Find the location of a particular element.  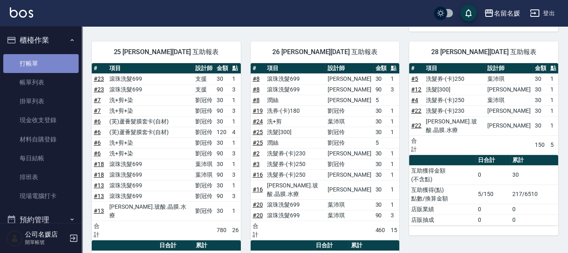

td: 217/6510 is located at coordinates (534, 194).